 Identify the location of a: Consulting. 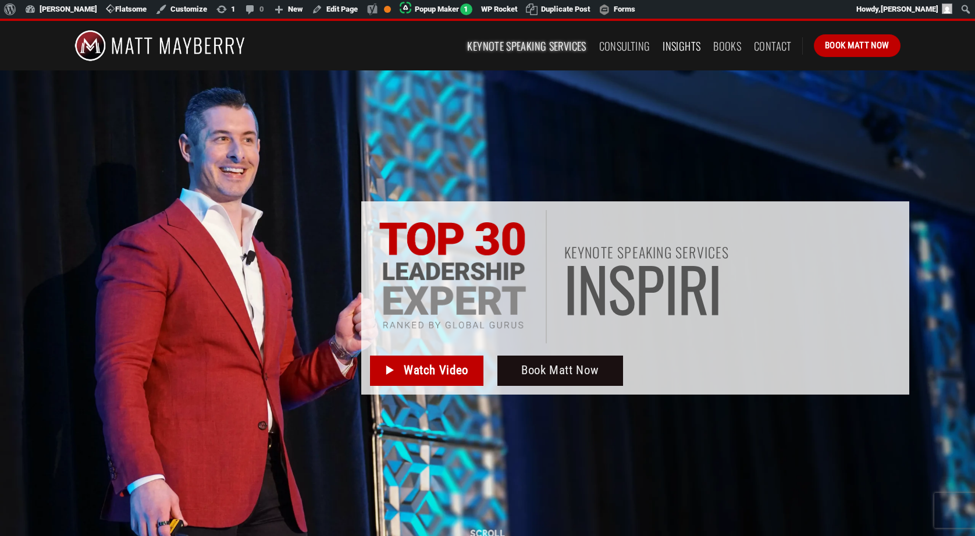
(624, 46).